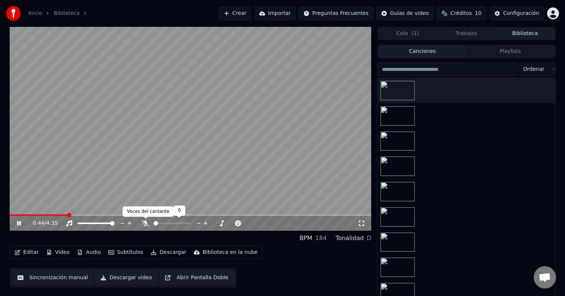 The height and width of the screenshot is (296, 565). What do you see at coordinates (321, 238) in the screenshot?
I see `div: 184` at bounding box center [321, 238].